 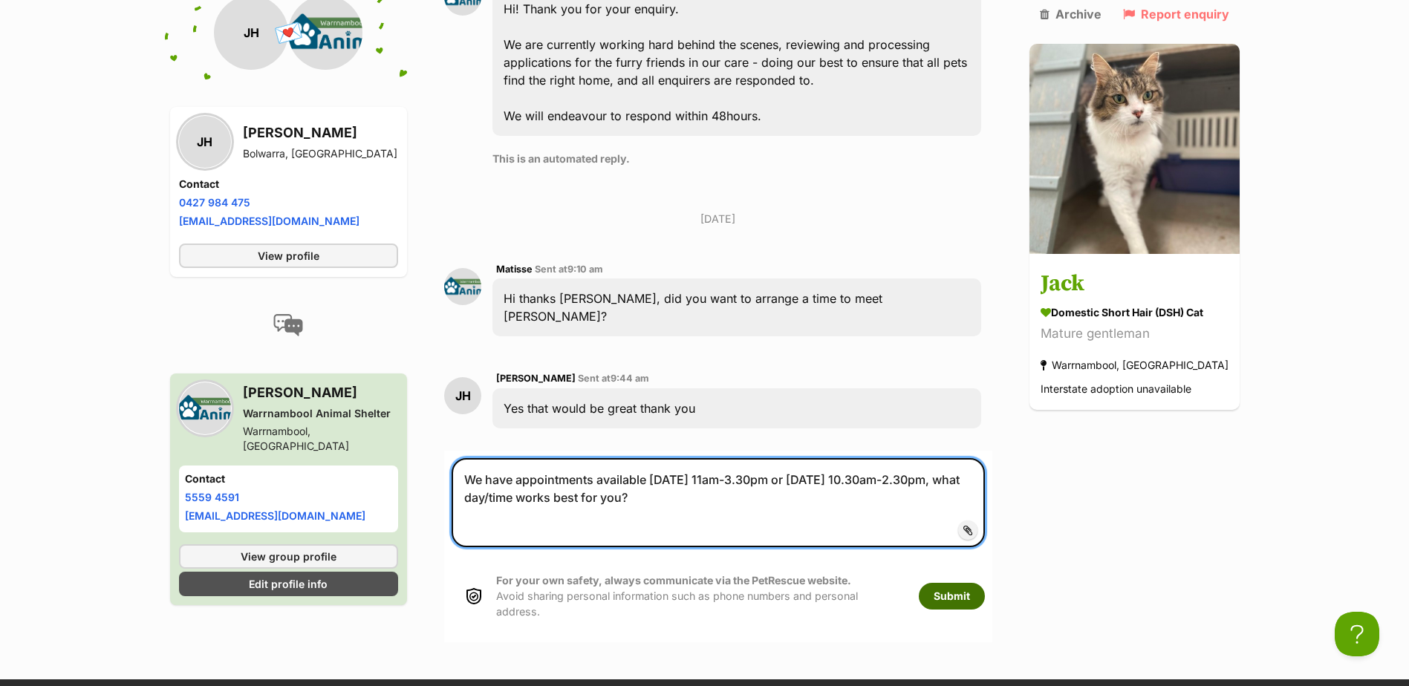 What do you see at coordinates (1134, 284) in the screenshot?
I see `h3: Jack` at bounding box center [1134, 284].